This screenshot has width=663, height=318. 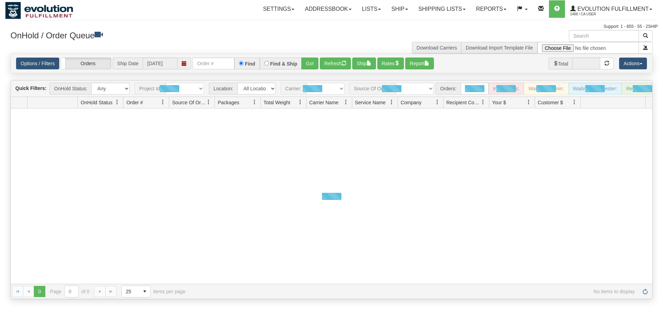 I want to click on a: Shipping lists, so click(x=442, y=9).